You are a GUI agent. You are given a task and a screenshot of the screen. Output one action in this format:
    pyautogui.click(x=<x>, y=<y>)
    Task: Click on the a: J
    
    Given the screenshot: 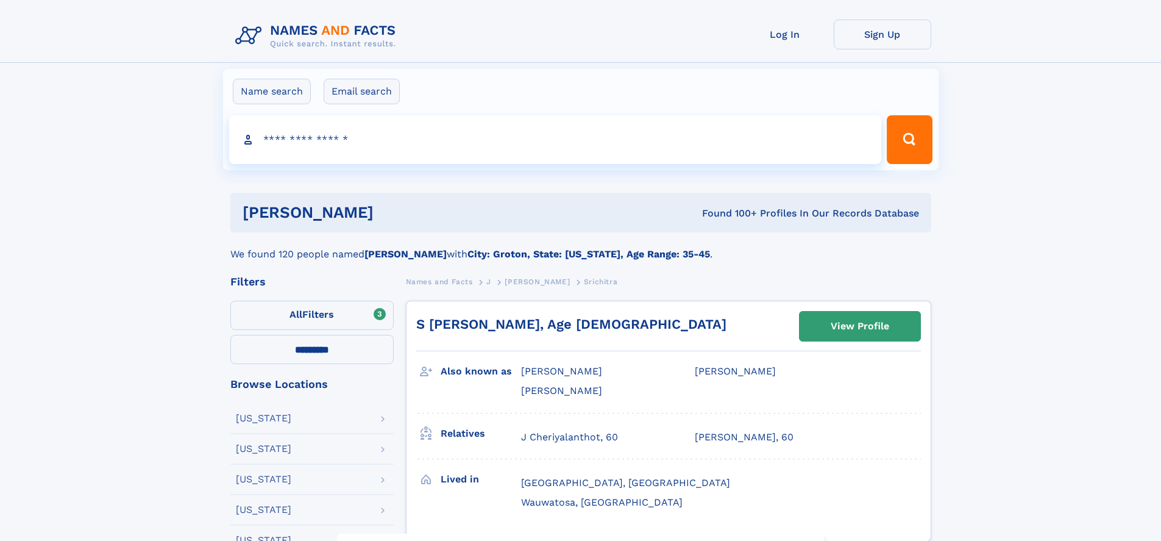 What is the action you would take?
    pyautogui.click(x=489, y=281)
    